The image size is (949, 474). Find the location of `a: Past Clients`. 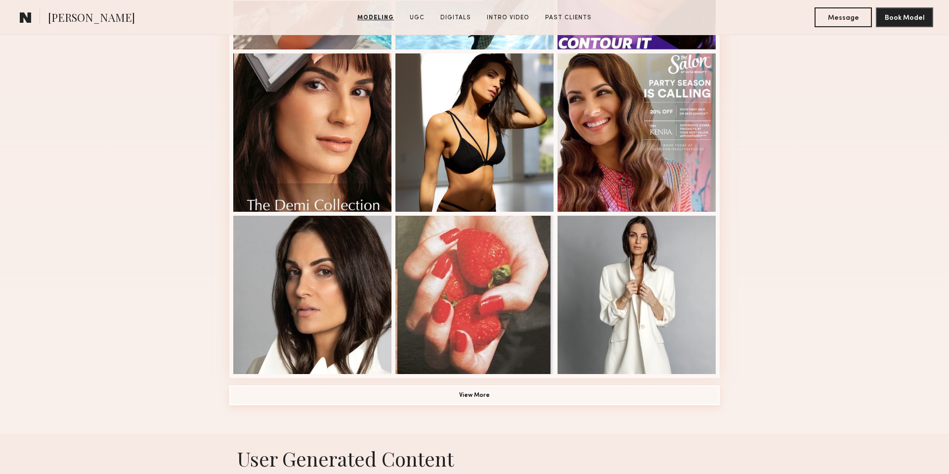

a: Past Clients is located at coordinates (569, 18).